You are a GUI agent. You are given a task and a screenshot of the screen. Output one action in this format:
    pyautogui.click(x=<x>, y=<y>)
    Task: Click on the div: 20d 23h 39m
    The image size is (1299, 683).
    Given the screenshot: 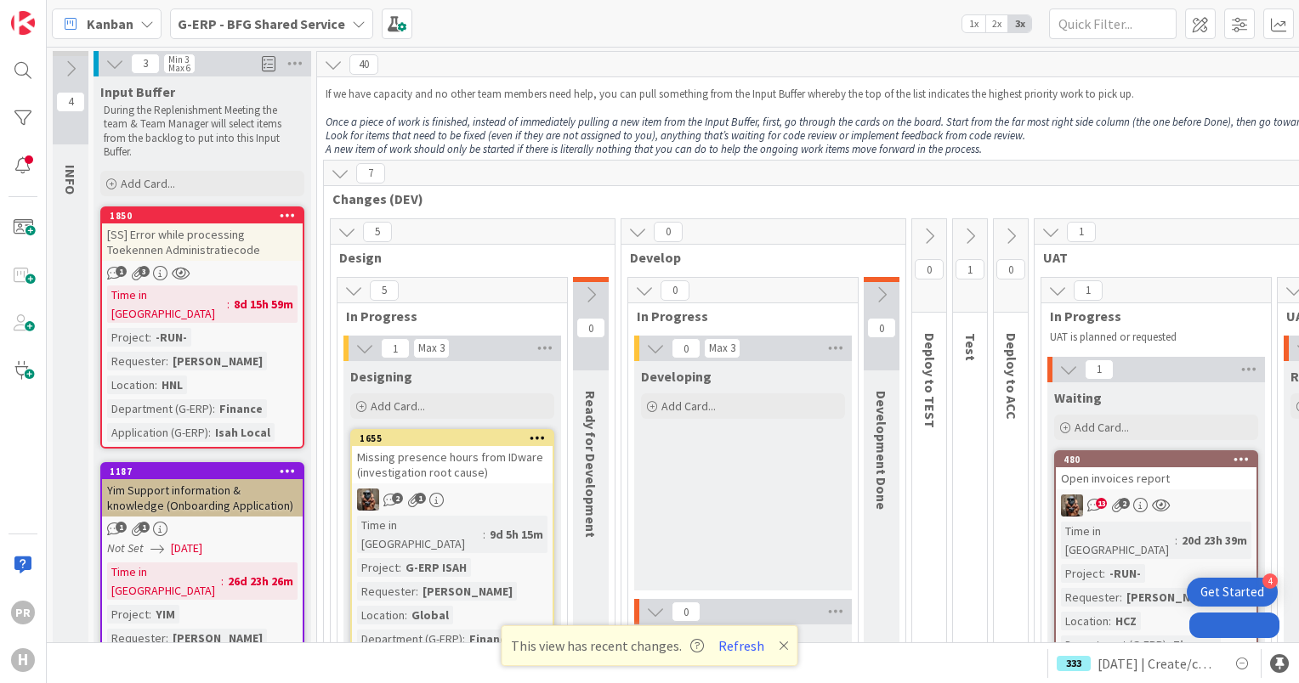 What is the action you would take?
    pyautogui.click(x=1214, y=541)
    